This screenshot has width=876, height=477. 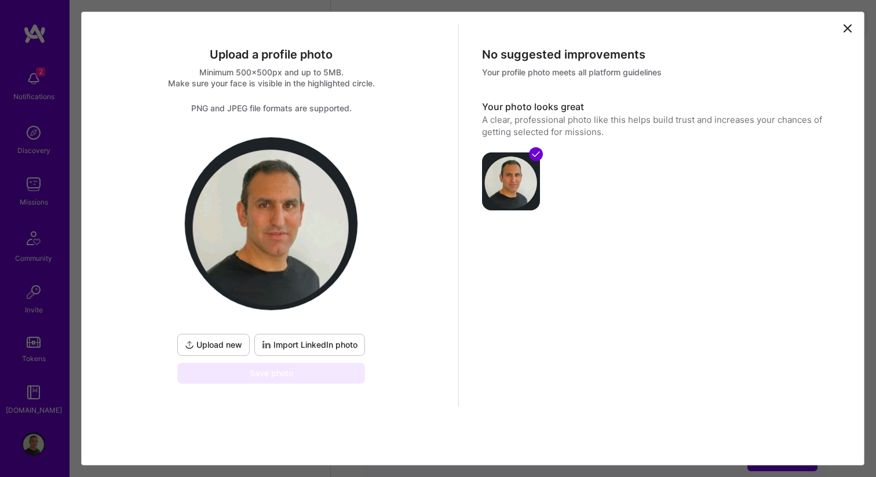 I want to click on i: icon UploadDark, so click(x=190, y=345).